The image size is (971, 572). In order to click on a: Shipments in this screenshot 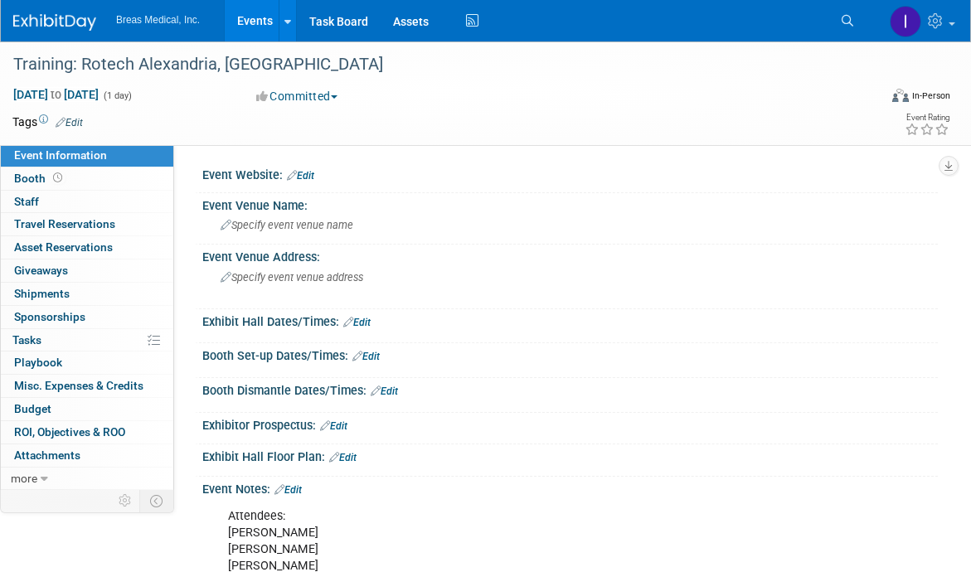, I will do `click(87, 294)`.